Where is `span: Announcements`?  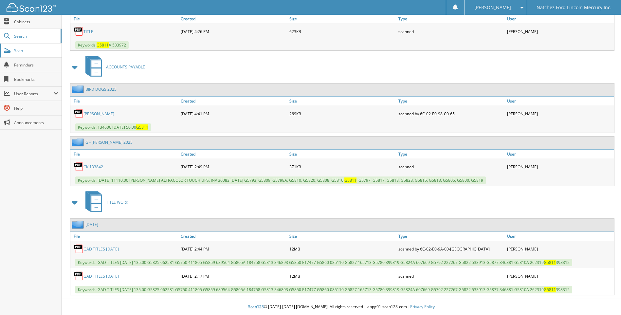
span: Announcements is located at coordinates (36, 123).